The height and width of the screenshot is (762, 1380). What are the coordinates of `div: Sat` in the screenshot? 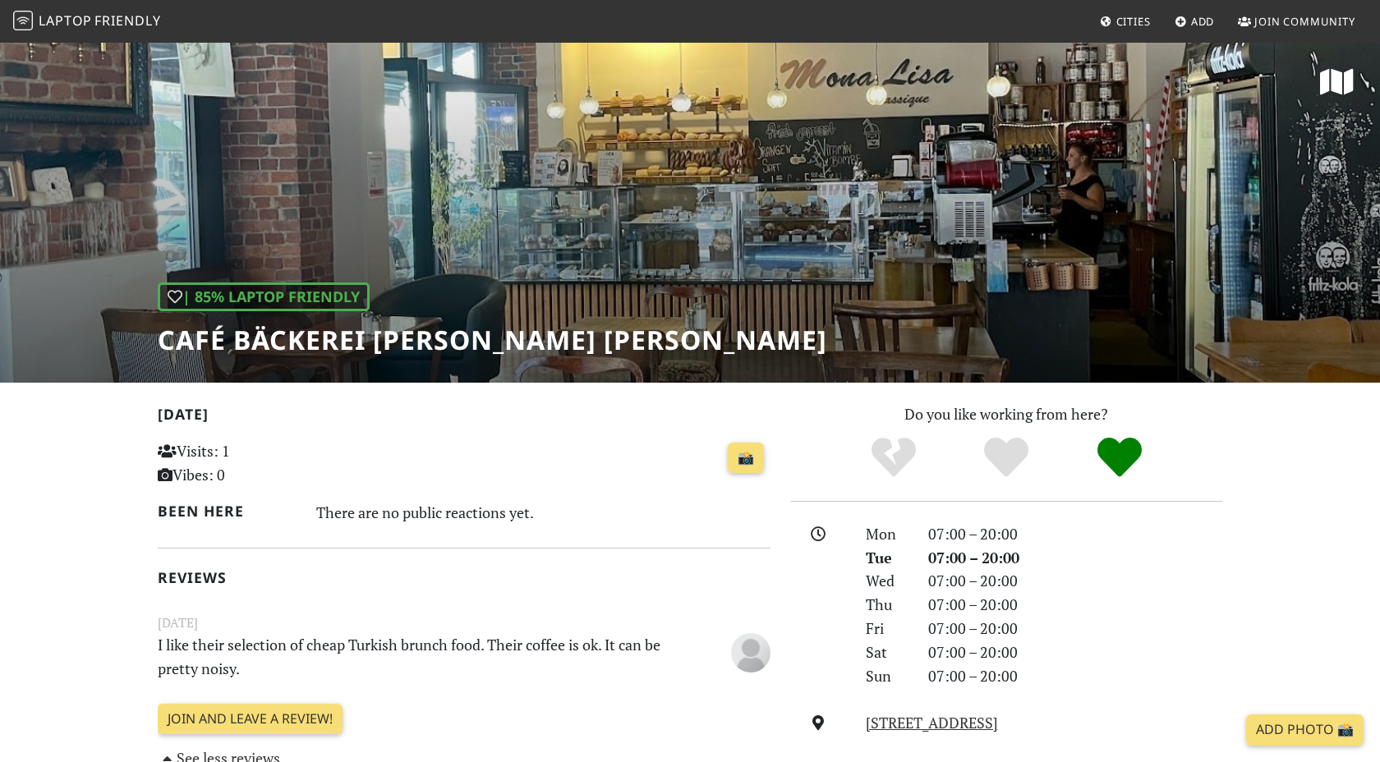 It's located at (887, 652).